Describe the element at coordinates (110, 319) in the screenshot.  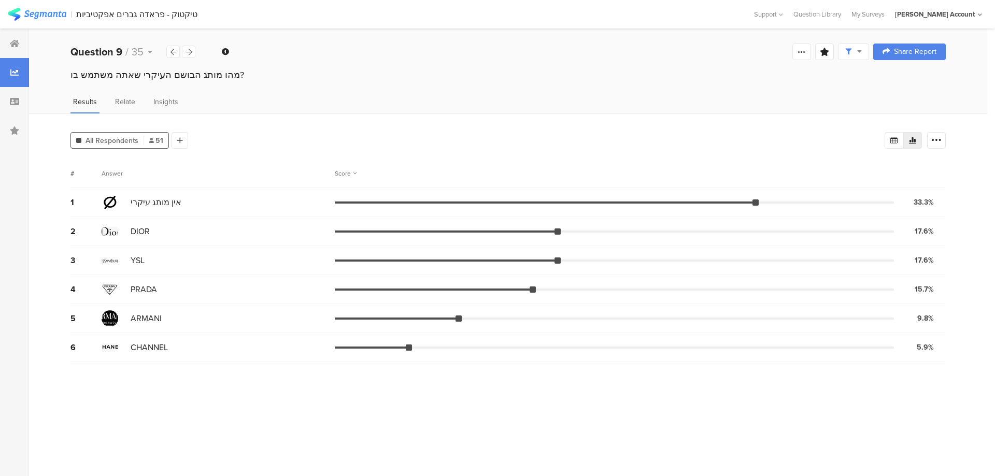
I see `img: d3718dnoaommpf.cloudfront.net%2Fitem%2F6982c0b14125d0d6b06b.jpg` at that location.